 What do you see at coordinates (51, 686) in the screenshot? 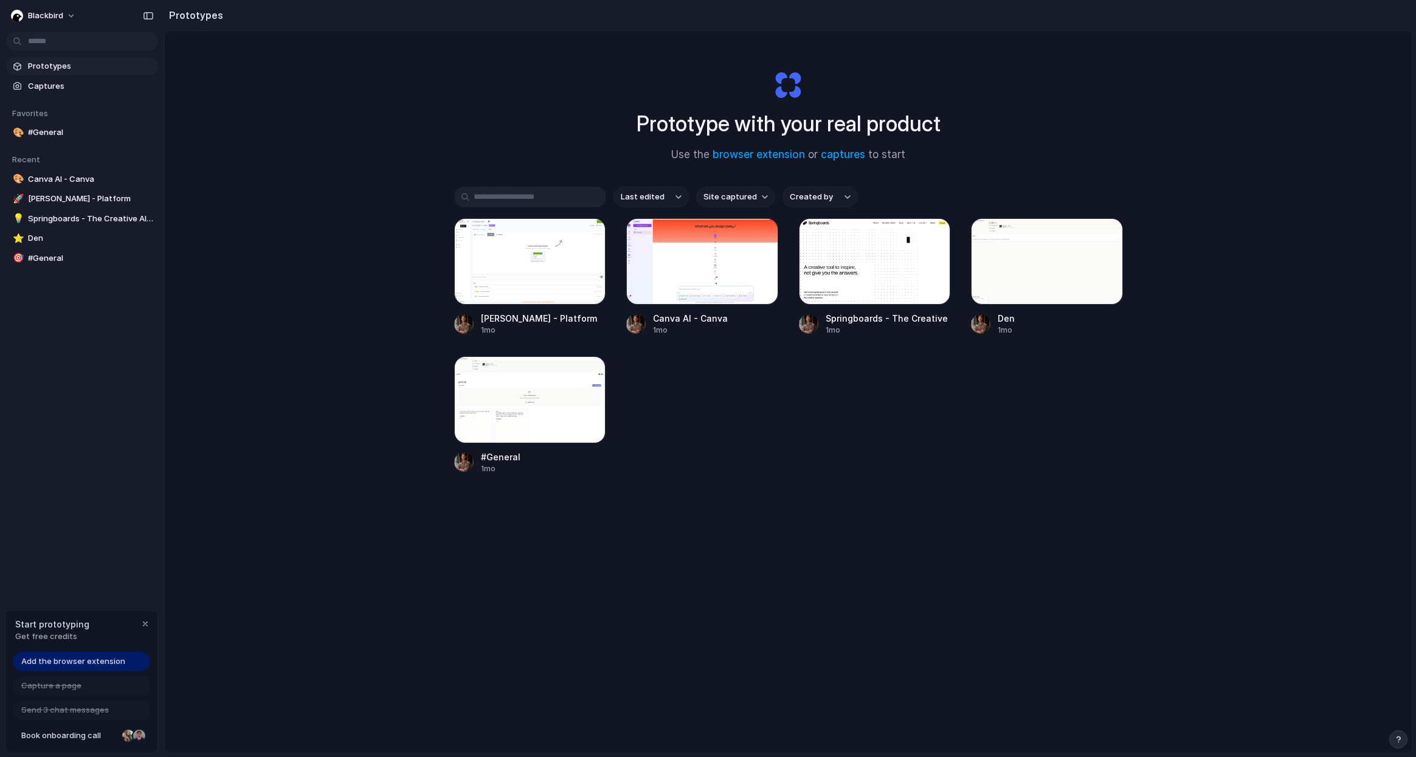
I see `span: Capture a page` at bounding box center [51, 686].